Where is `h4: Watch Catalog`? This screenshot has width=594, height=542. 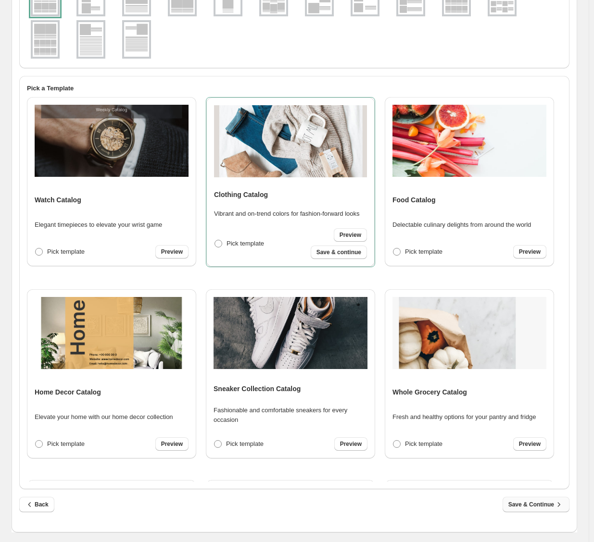 h4: Watch Catalog is located at coordinates (58, 200).